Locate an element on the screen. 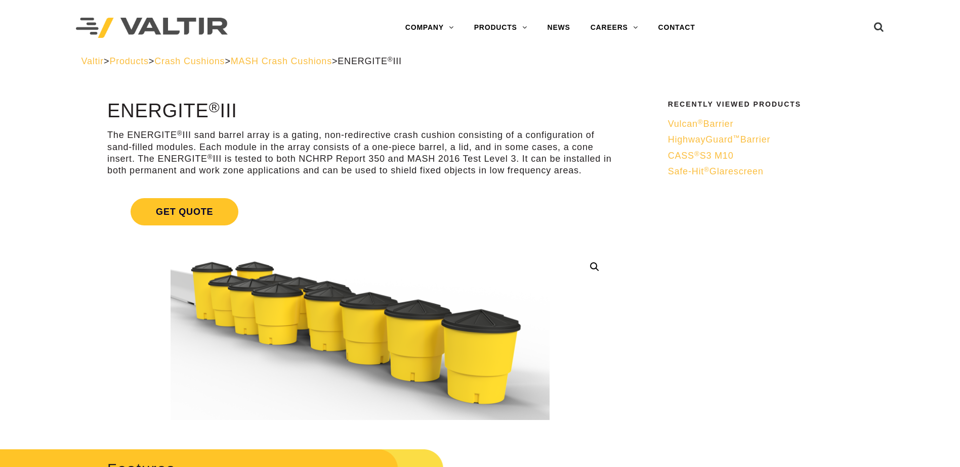  span: MASH Crash Cushions is located at coordinates (281, 61).